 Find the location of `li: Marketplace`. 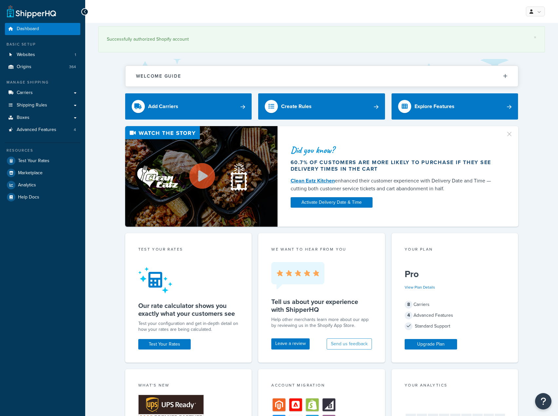

li: Marketplace is located at coordinates (43, 173).